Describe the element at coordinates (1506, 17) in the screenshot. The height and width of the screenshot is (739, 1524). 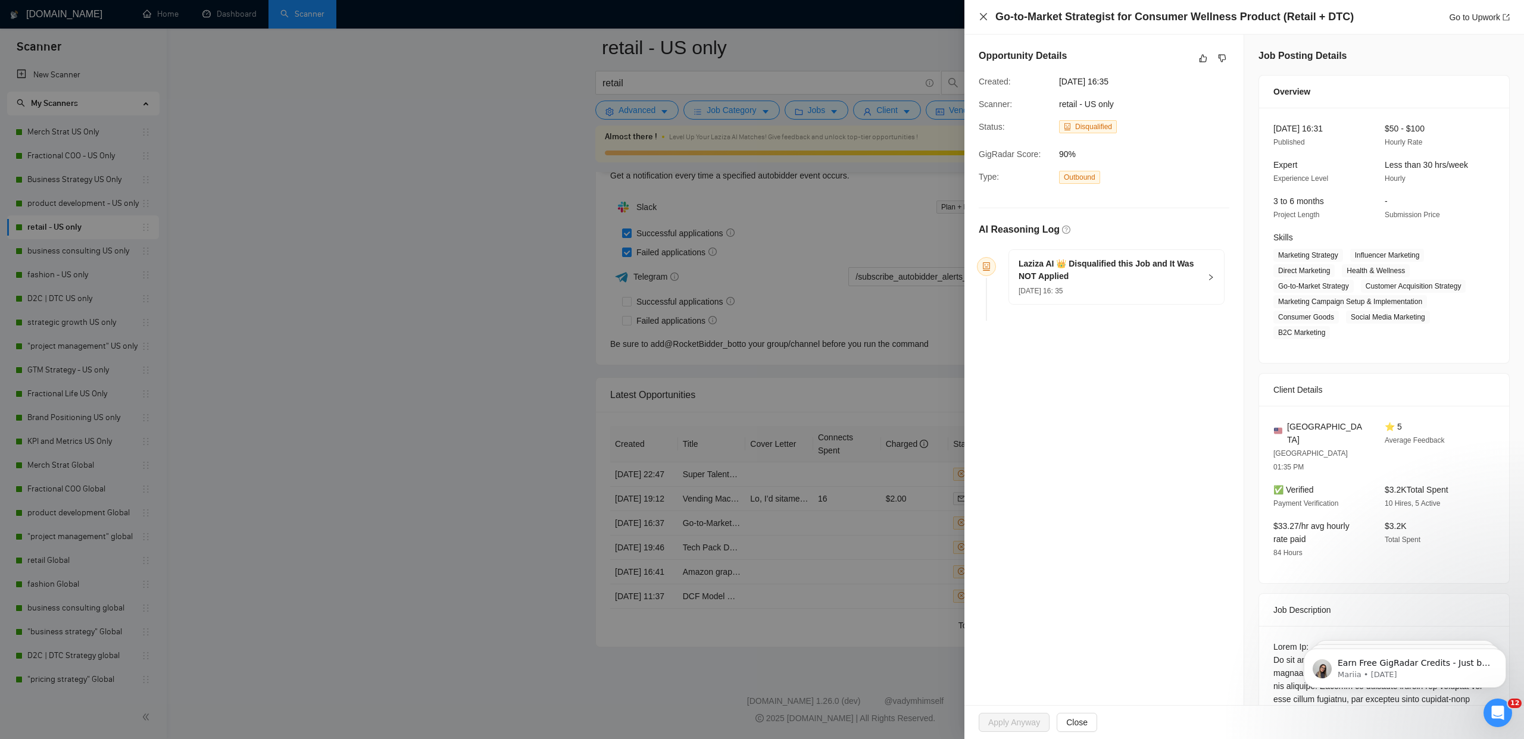
I see `span: export` at that location.